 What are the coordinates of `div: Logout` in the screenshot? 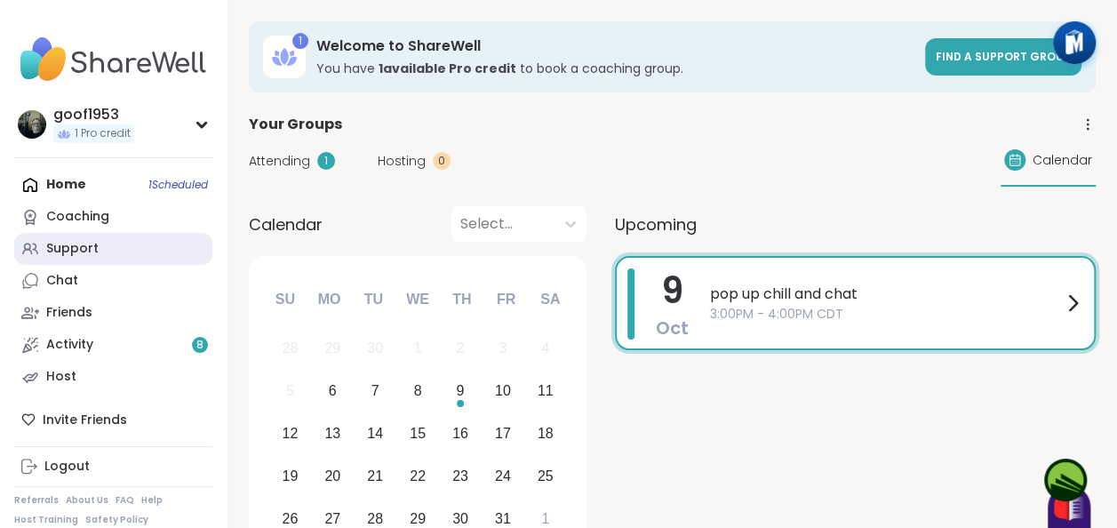 It's located at (67, 466).